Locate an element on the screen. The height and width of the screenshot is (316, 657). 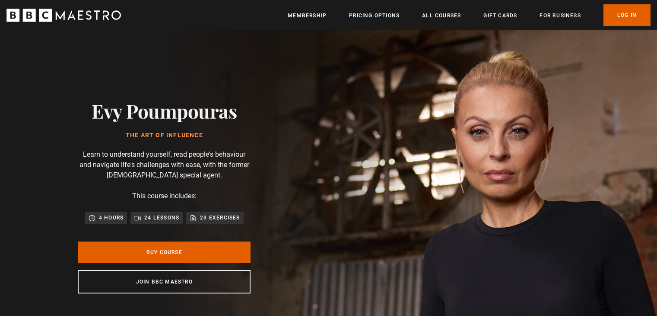
p: This course includes: is located at coordinates (164, 196).